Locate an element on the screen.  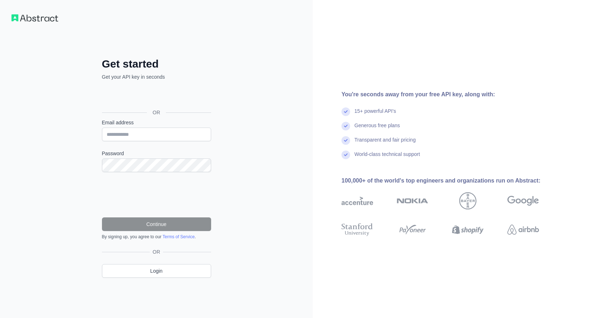
div: You're seconds away from your free API key, along with: is located at coordinates (451, 94).